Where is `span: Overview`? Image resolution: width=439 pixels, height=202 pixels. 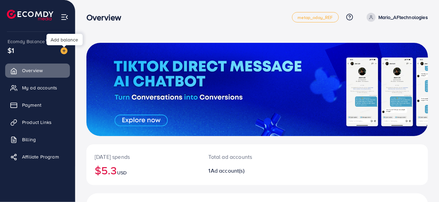
span: Overview is located at coordinates (32, 70).